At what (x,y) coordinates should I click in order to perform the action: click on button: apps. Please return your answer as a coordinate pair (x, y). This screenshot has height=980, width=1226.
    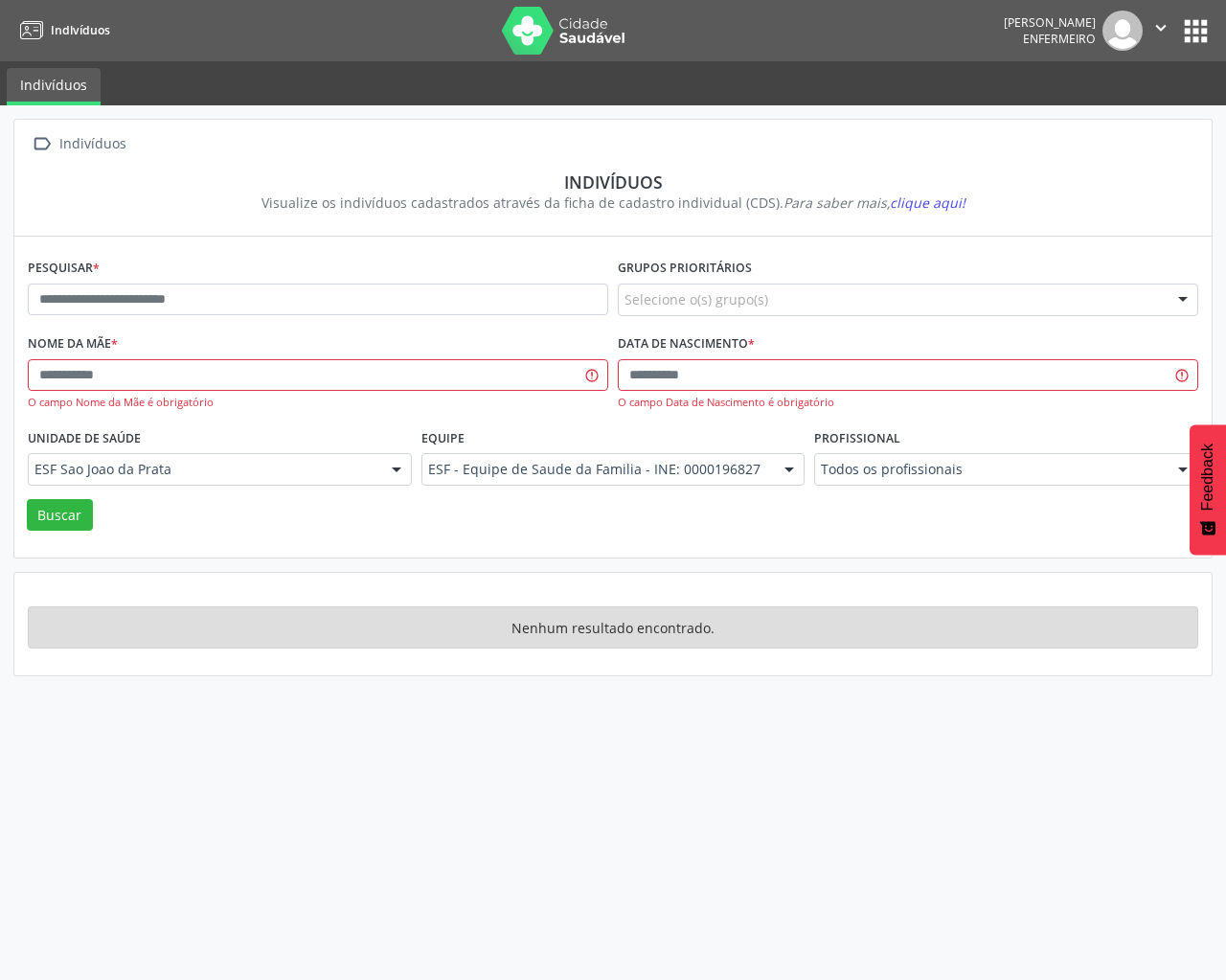
    Looking at the image, I should click on (1195, 31).